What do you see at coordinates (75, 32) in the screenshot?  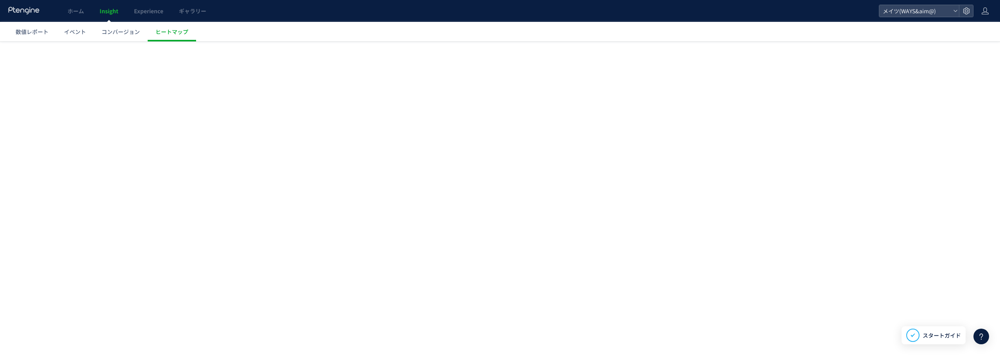 I see `span: イベント` at bounding box center [75, 32].